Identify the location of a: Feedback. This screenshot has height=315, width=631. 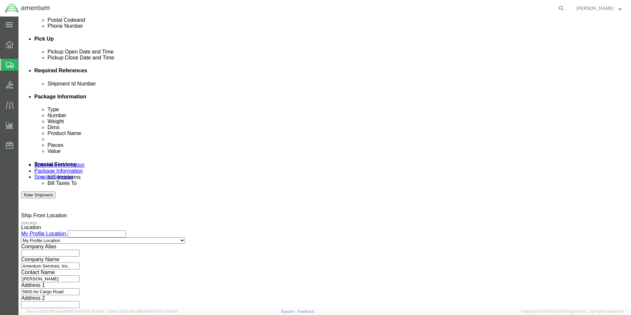
(306, 311).